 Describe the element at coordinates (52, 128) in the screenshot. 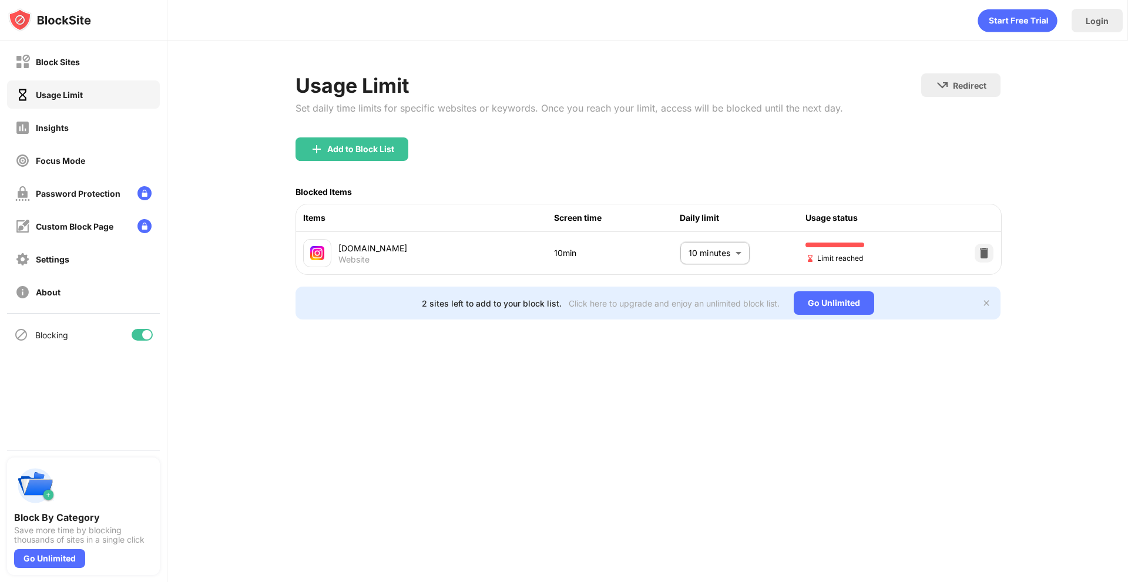

I see `div: Insights` at that location.